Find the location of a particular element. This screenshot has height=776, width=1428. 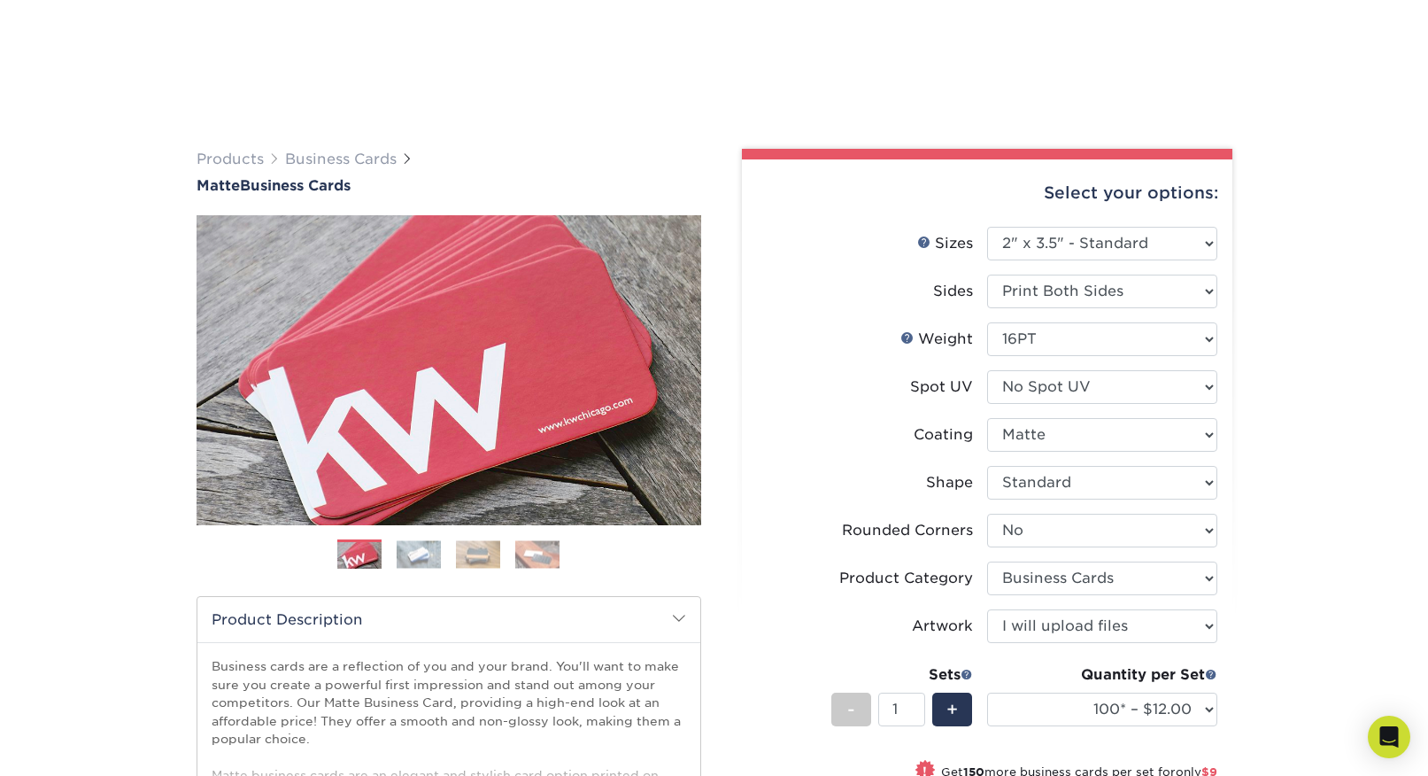

span: Matte is located at coordinates (218, 185).